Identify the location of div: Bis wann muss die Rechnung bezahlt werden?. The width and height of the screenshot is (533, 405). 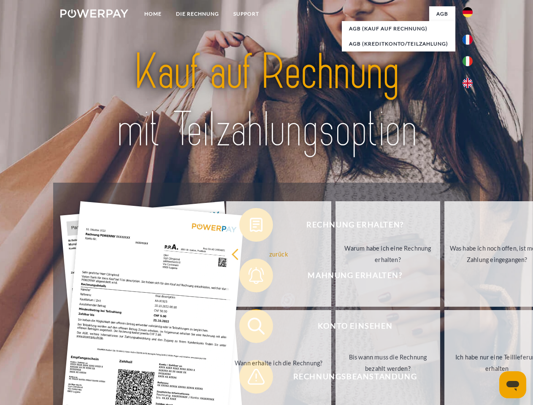
(388, 363).